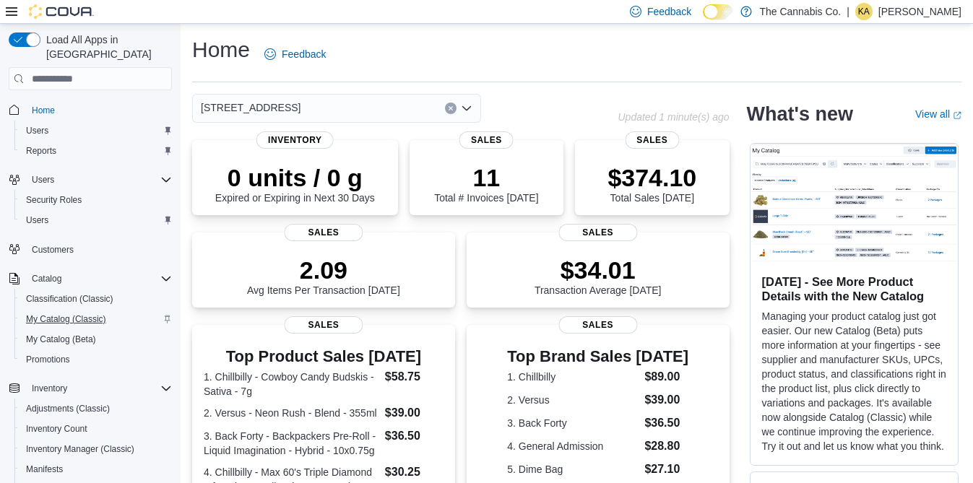  I want to click on span: Inventory Count, so click(96, 429).